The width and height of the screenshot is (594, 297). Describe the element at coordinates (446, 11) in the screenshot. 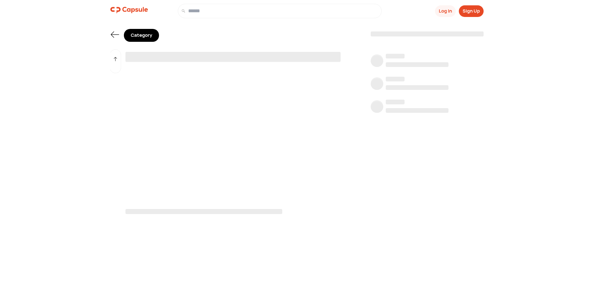

I see `button: Log In` at that location.